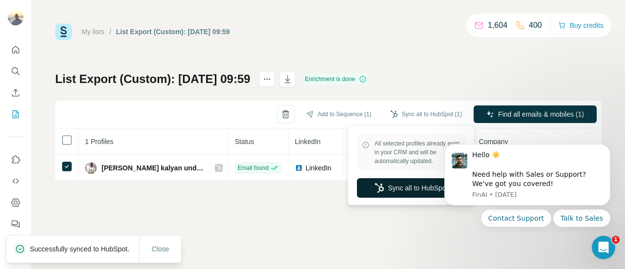  What do you see at coordinates (84, 249) in the screenshot?
I see `p: Successfully synced to HubSpot.` at bounding box center [84, 249].